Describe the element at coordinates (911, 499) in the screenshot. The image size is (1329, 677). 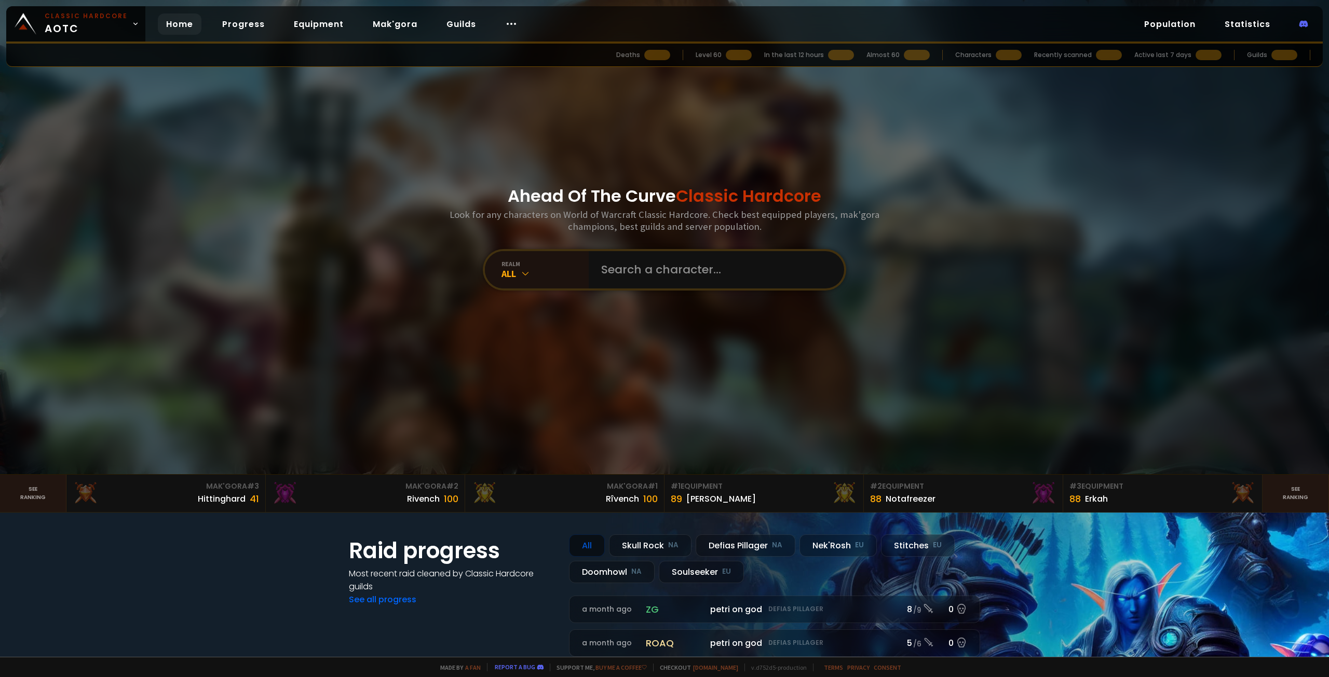
I see `div: Notafreezer` at that location.